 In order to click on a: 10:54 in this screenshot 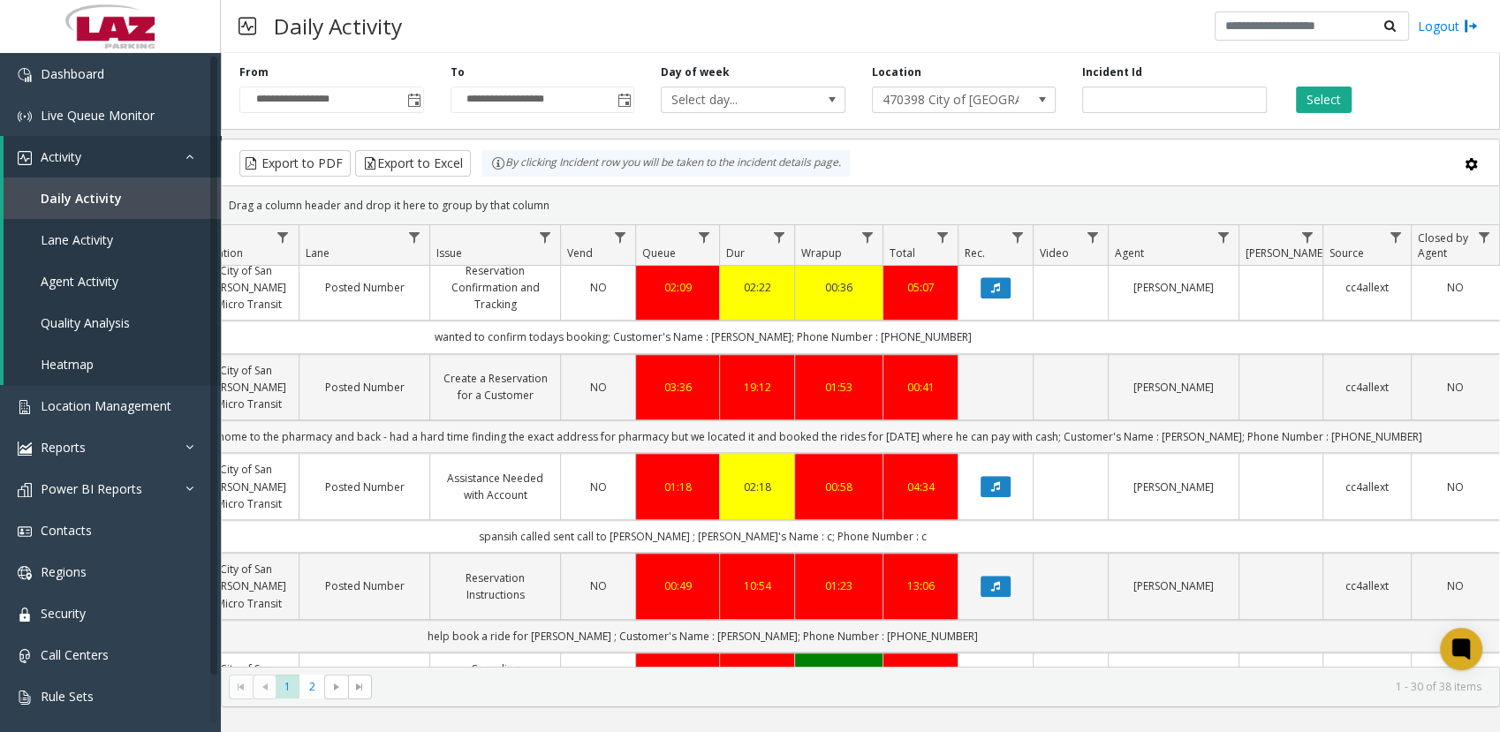, I will do `click(757, 586)`.